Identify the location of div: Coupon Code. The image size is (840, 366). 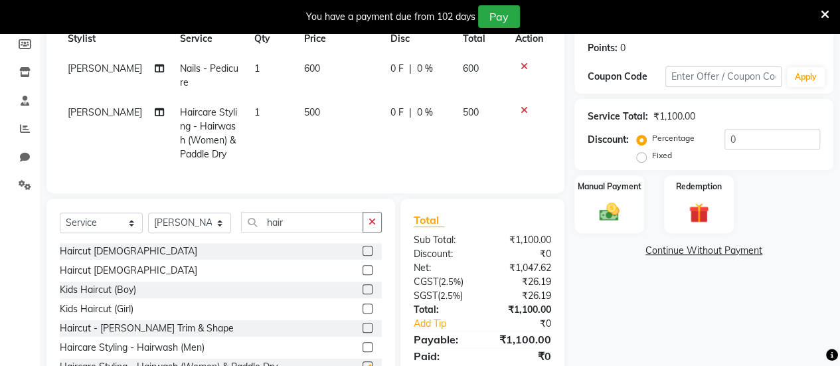
(626, 76).